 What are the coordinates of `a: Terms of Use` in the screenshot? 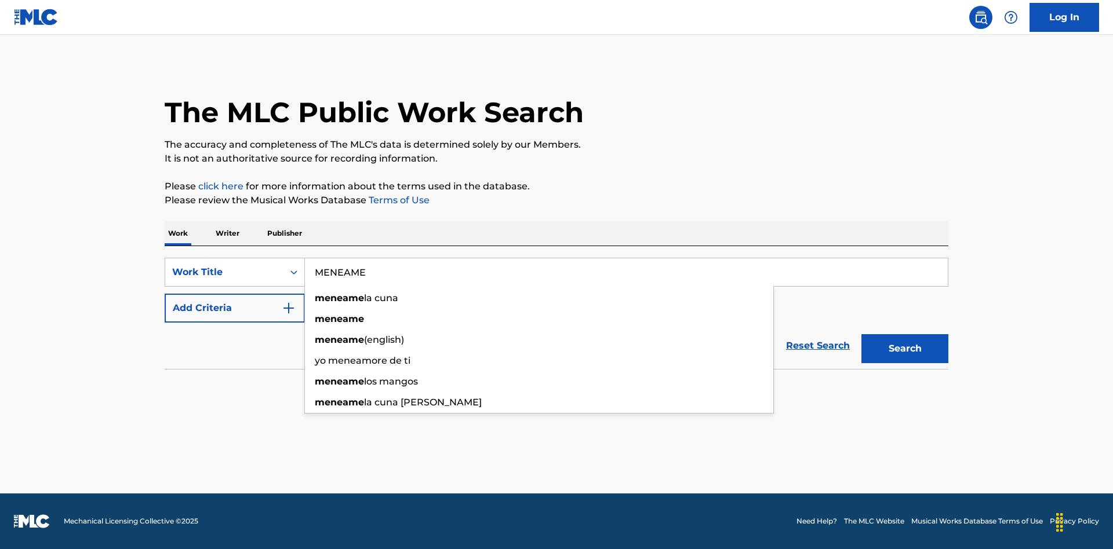 It's located at (398, 200).